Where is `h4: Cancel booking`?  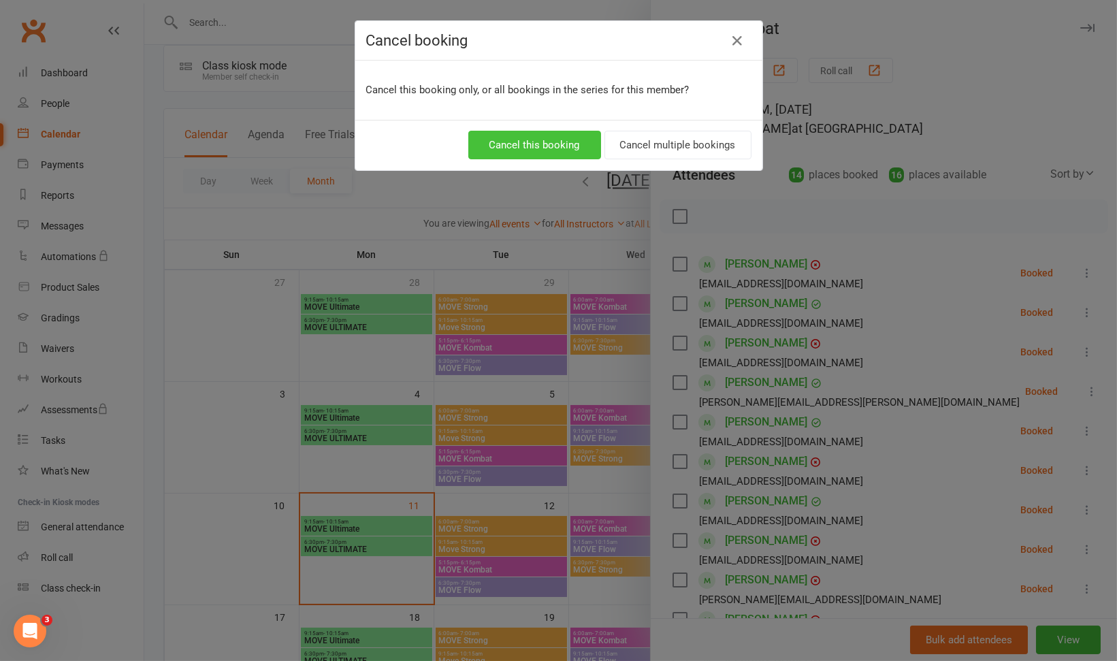
h4: Cancel booking is located at coordinates (559, 40).